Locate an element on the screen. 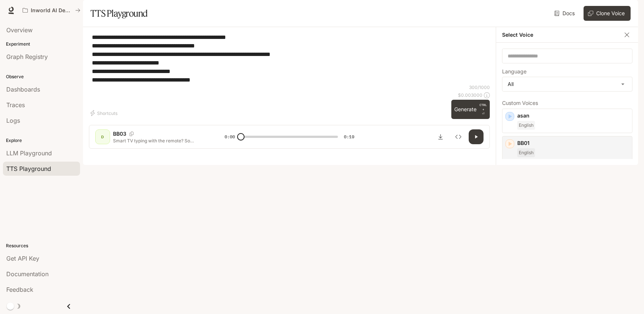 The width and height of the screenshot is (644, 314). div: All is located at coordinates (567, 84).